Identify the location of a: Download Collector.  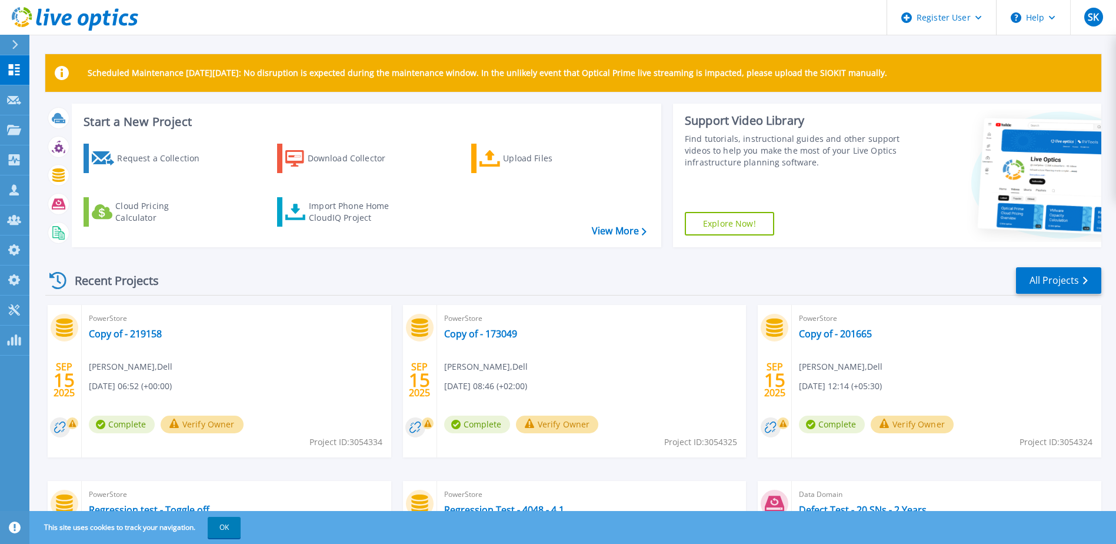
(342, 158).